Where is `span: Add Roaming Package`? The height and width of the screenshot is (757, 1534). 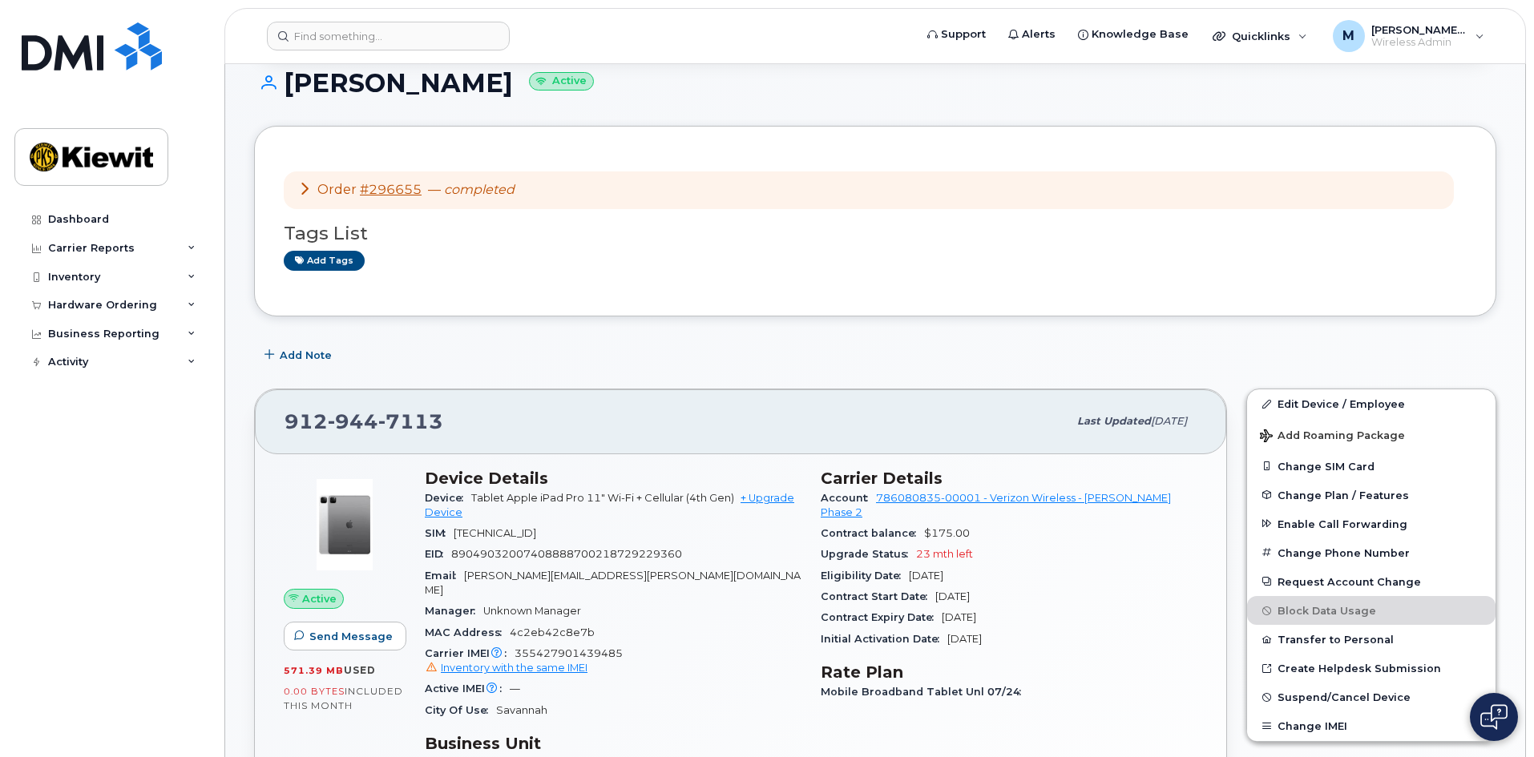
span: Add Roaming Package is located at coordinates (1332, 437).